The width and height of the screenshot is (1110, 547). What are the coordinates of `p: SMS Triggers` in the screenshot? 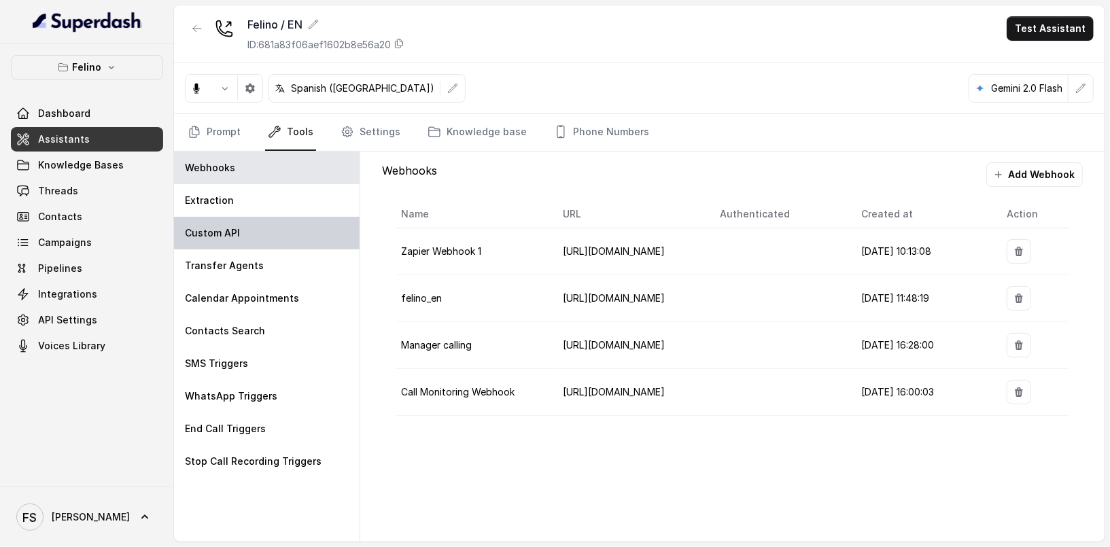 It's located at (216, 364).